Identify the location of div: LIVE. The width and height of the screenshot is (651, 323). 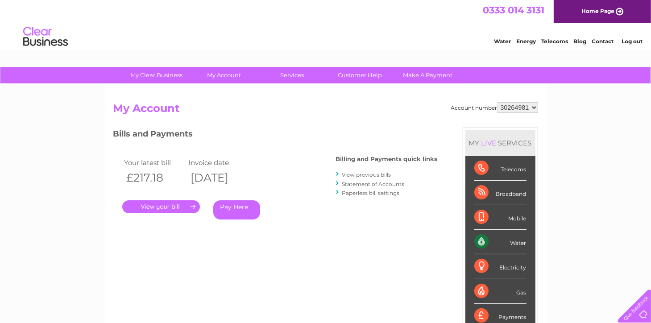
(489, 143).